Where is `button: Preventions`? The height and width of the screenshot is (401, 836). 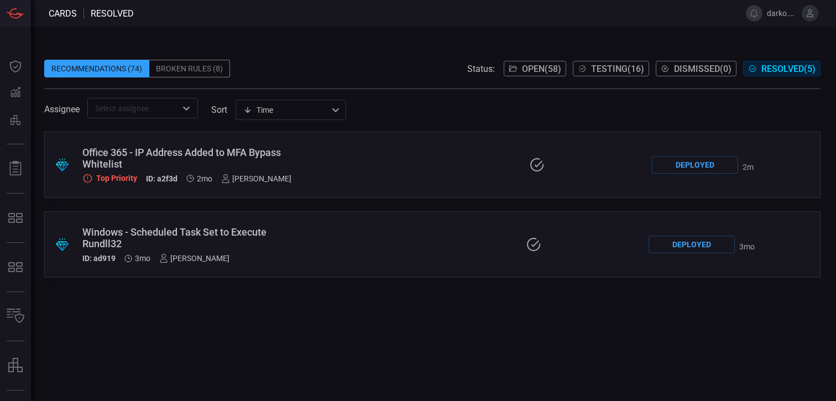
button: Preventions is located at coordinates (15, 119).